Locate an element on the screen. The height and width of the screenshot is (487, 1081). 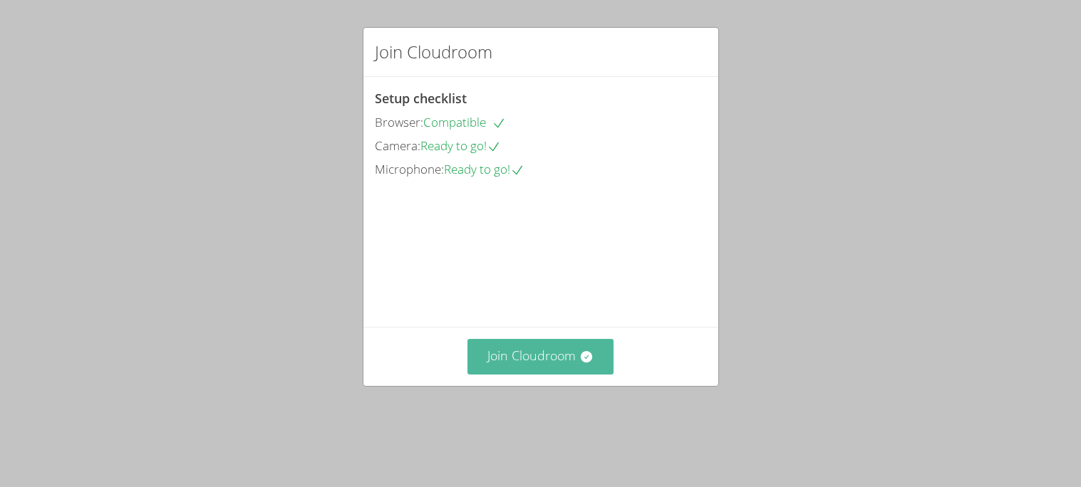
span: Compatible is located at coordinates (465, 122).